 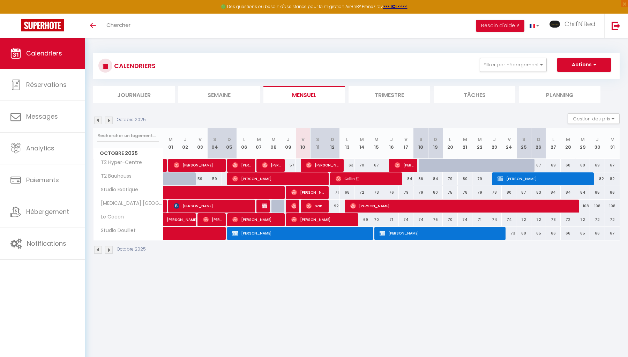 What do you see at coordinates (219, 94) in the screenshot?
I see `li: Semaine` at bounding box center [219, 94].